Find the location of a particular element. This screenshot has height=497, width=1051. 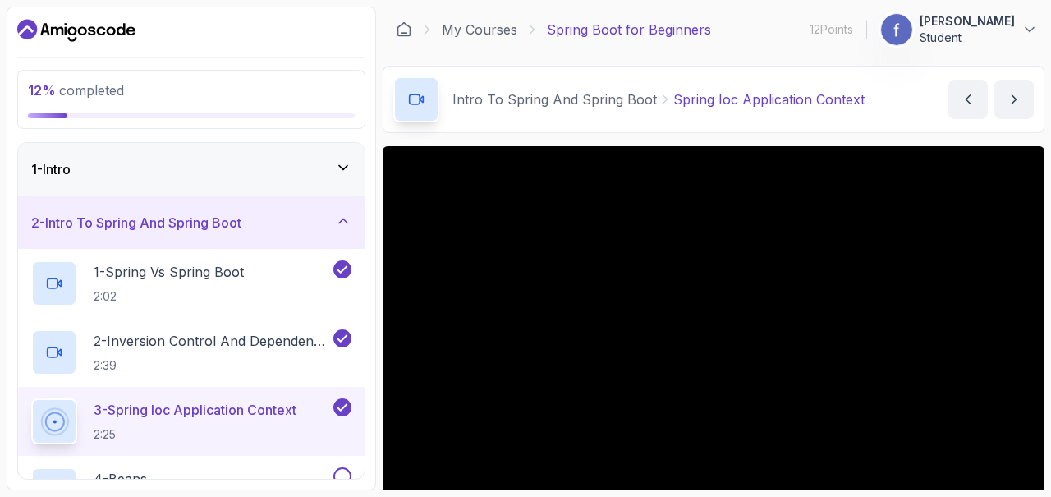

p: 12 Points is located at coordinates (831, 30).